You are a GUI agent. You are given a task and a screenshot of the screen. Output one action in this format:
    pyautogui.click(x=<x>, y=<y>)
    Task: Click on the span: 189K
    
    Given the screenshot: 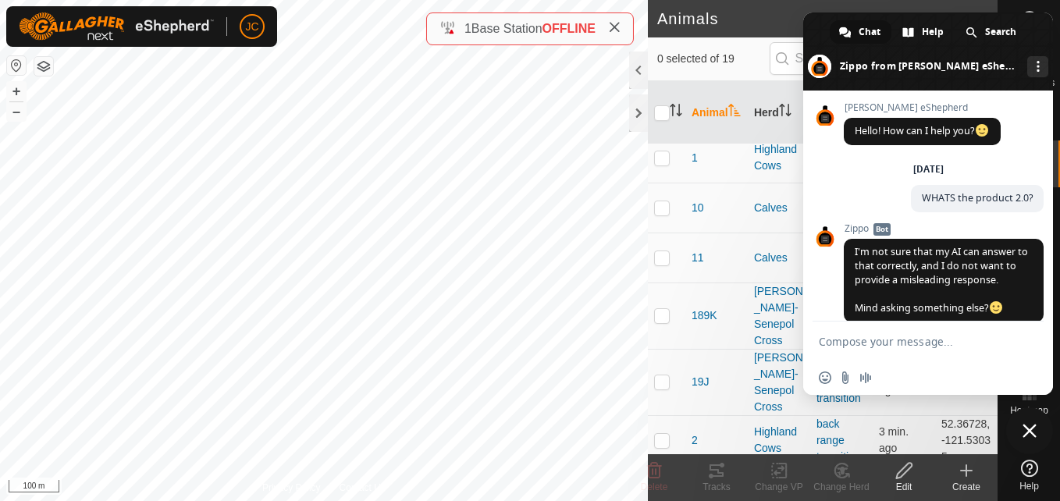 What is the action you would take?
    pyautogui.click(x=704, y=315)
    